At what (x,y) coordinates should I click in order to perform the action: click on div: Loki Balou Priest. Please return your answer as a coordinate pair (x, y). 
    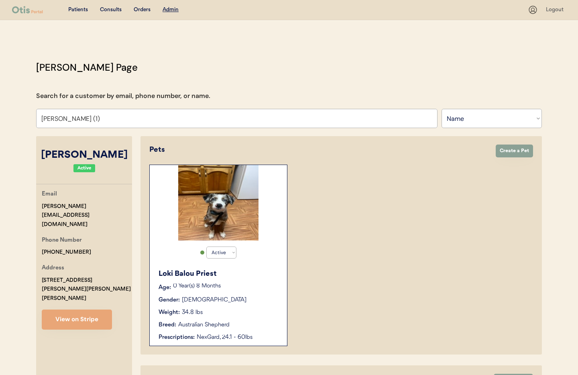
    Looking at the image, I should click on (219, 274).